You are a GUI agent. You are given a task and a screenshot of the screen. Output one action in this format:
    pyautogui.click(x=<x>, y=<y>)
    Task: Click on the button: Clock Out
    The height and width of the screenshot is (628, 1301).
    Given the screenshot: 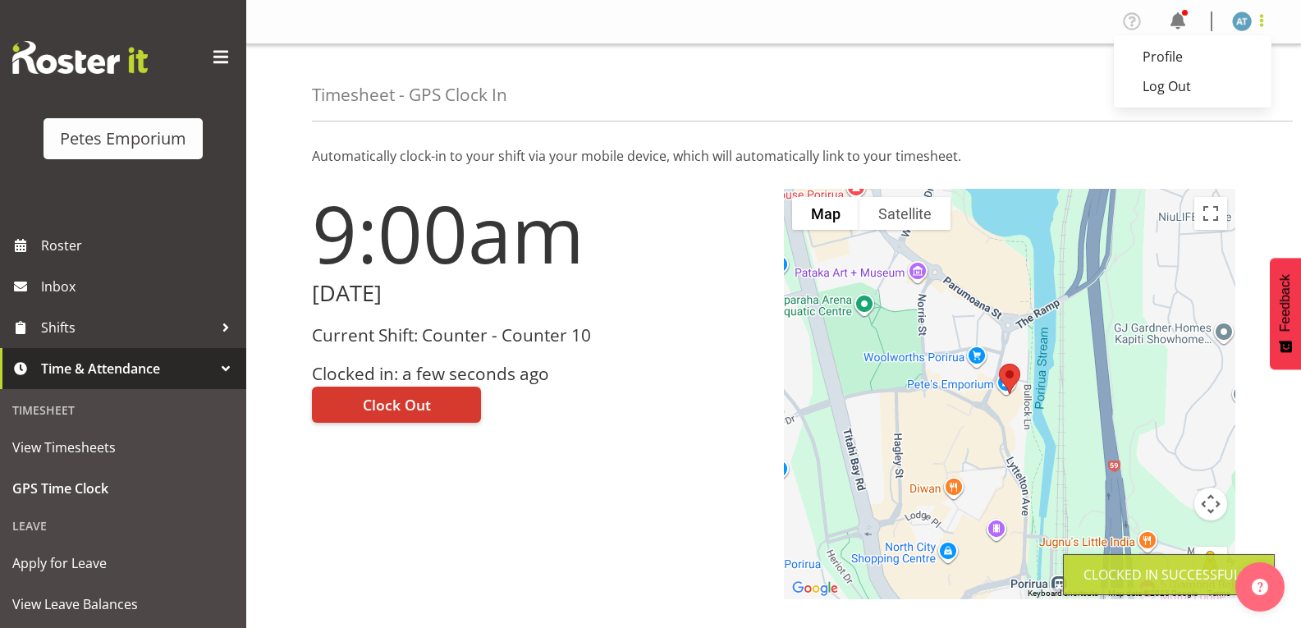 What is the action you would take?
    pyautogui.click(x=396, y=405)
    